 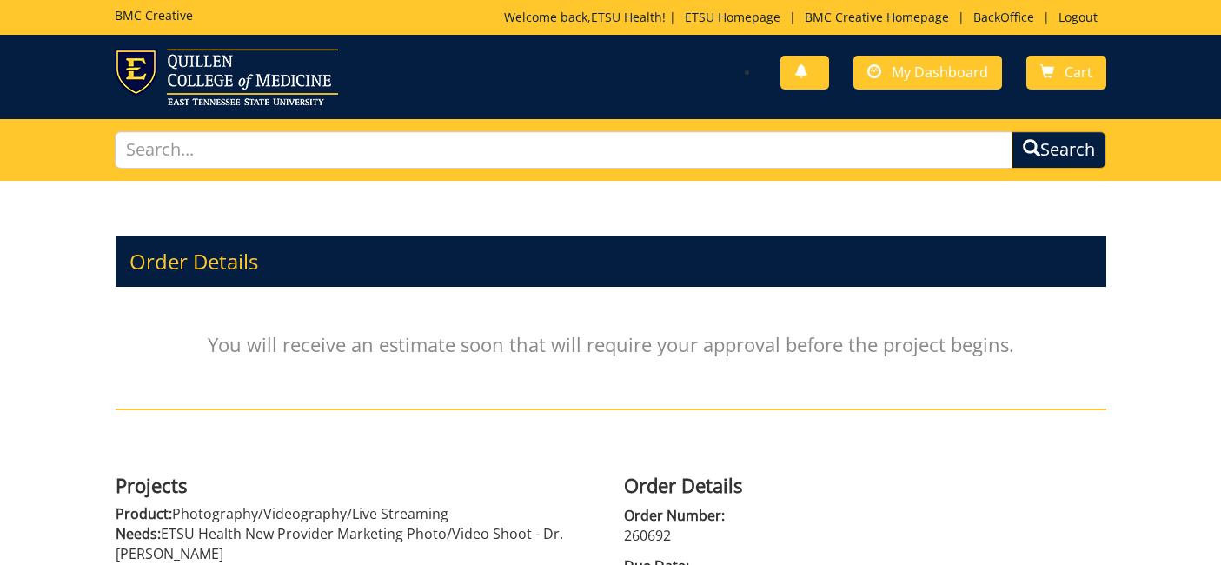 I want to click on h5: BMC Creative, so click(x=154, y=15).